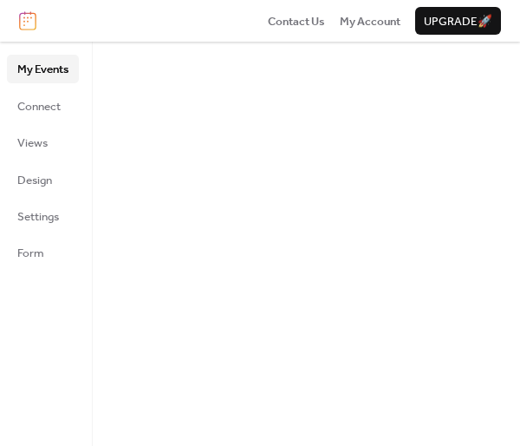  Describe the element at coordinates (28, 21) in the screenshot. I see `img: logo` at that location.